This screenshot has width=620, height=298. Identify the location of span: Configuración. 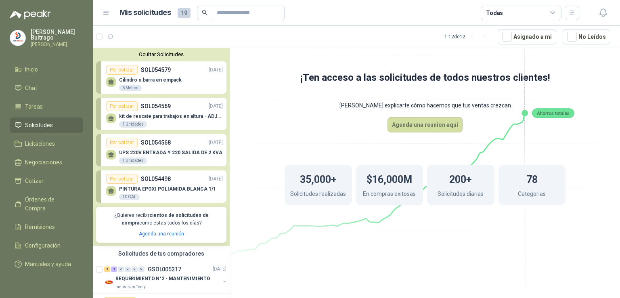
(43, 245).